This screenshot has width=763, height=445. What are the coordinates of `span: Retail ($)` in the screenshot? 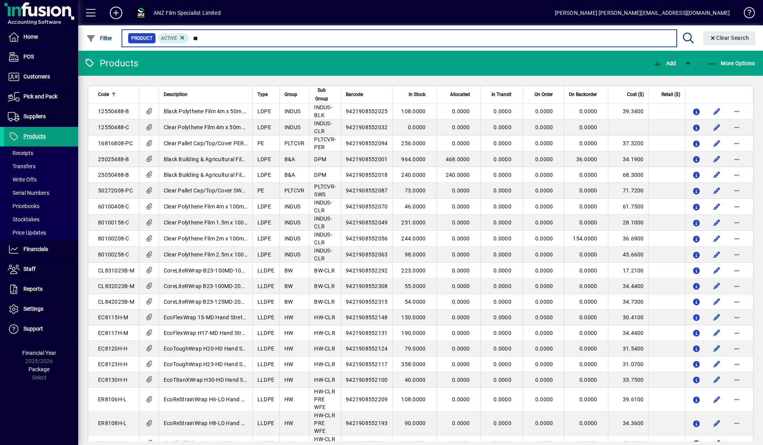 It's located at (671, 95).